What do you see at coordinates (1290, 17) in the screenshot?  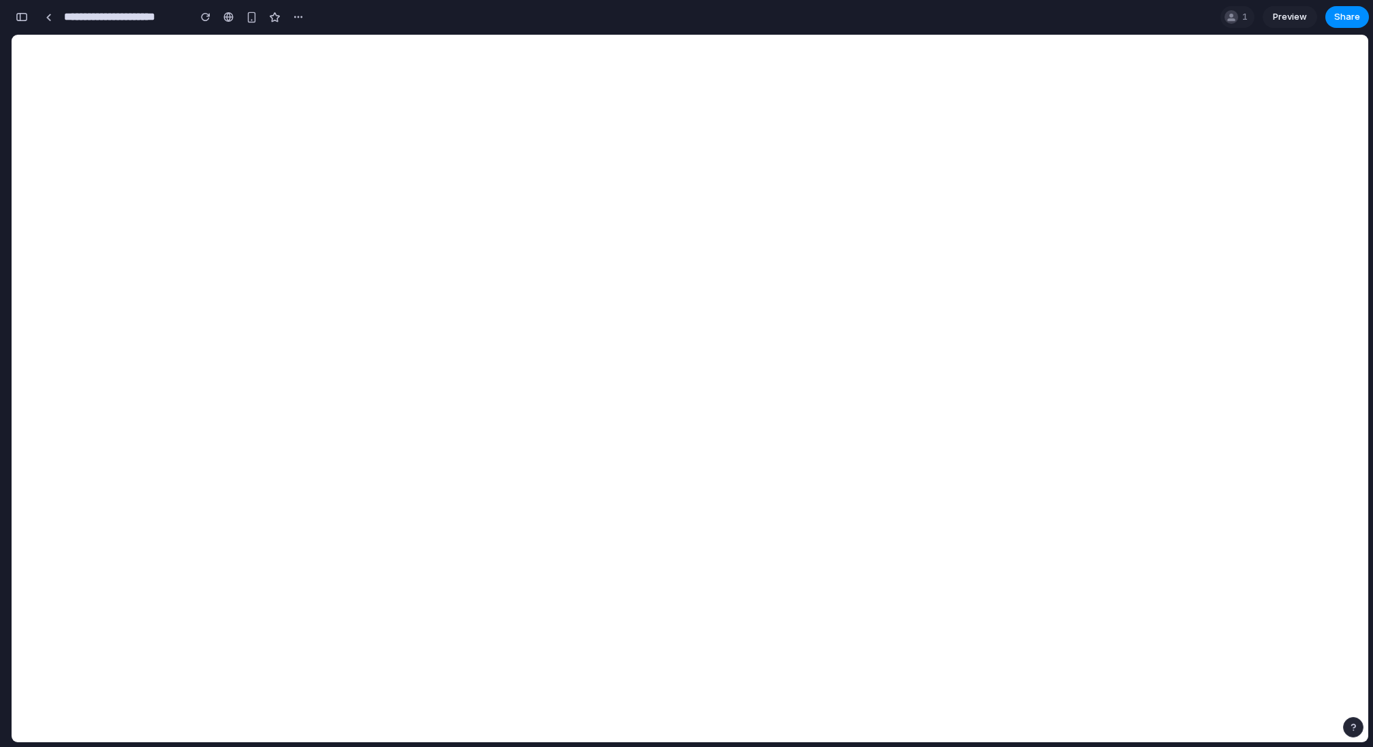 I see `span: Preview` at bounding box center [1290, 17].